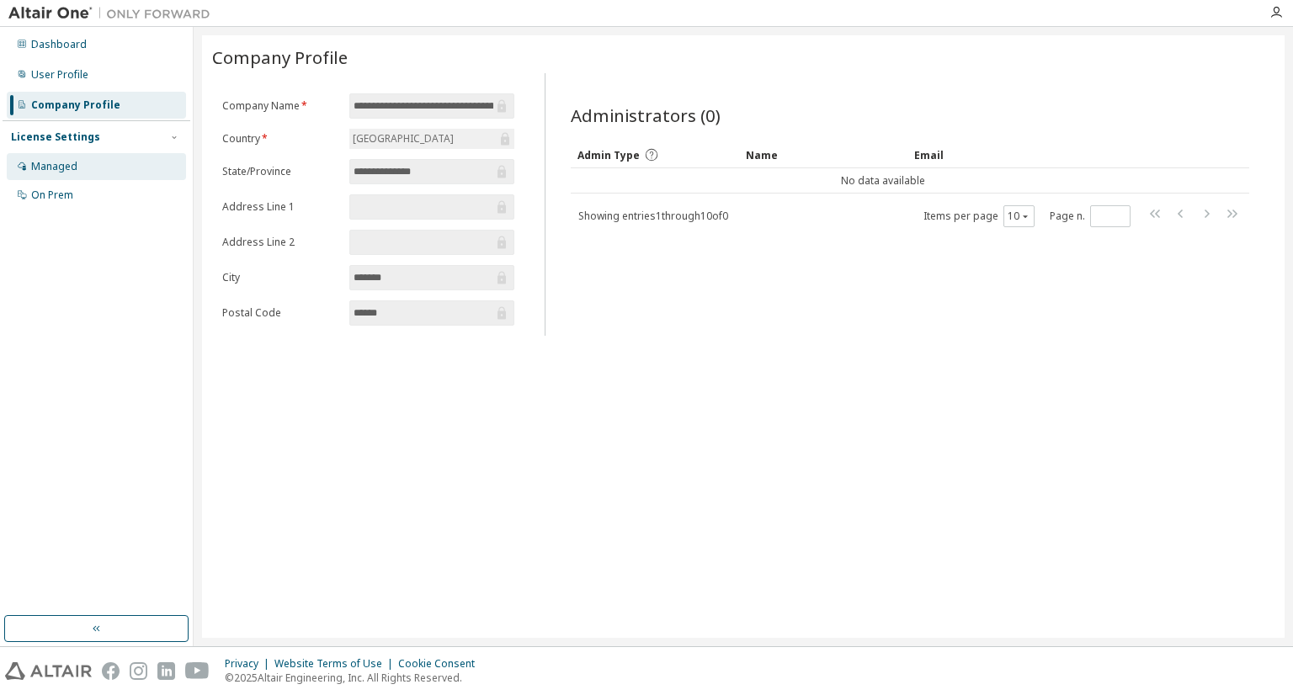 The height and width of the screenshot is (695, 1293). I want to click on label: Postal Code, so click(280, 313).